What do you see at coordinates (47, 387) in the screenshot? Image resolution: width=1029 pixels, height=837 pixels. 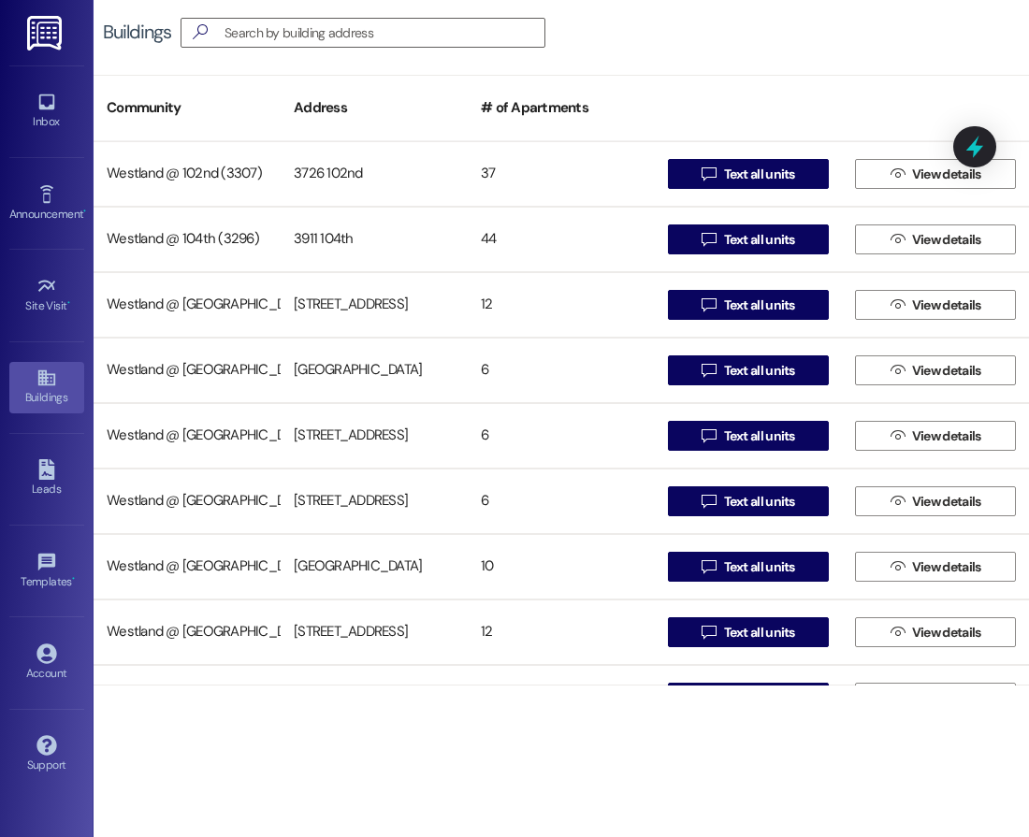 I see `a: Buildings` at bounding box center [47, 387].